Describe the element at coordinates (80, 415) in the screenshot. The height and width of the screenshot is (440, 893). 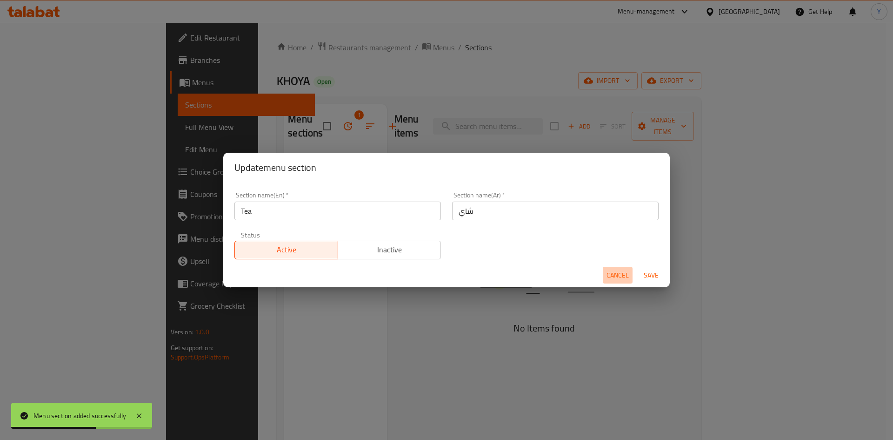
I see `div: Menu section added successfully` at that location.